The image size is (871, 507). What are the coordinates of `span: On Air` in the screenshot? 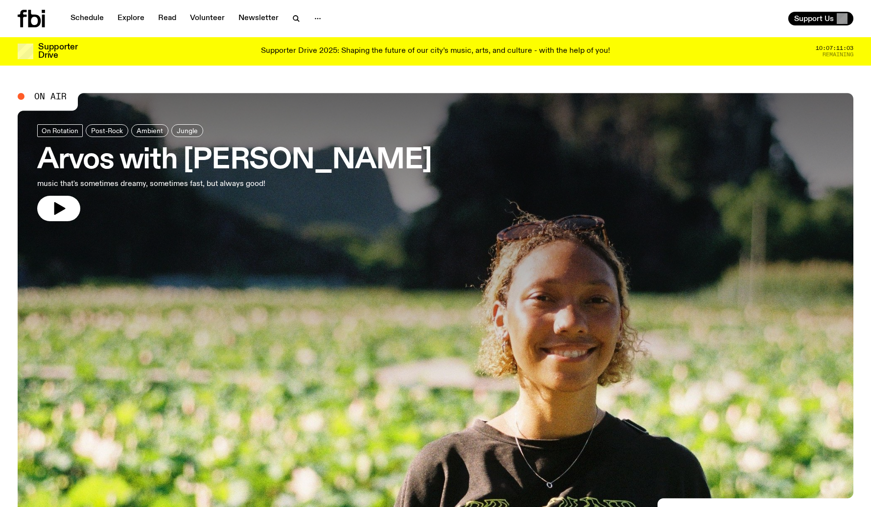 It's located at (50, 96).